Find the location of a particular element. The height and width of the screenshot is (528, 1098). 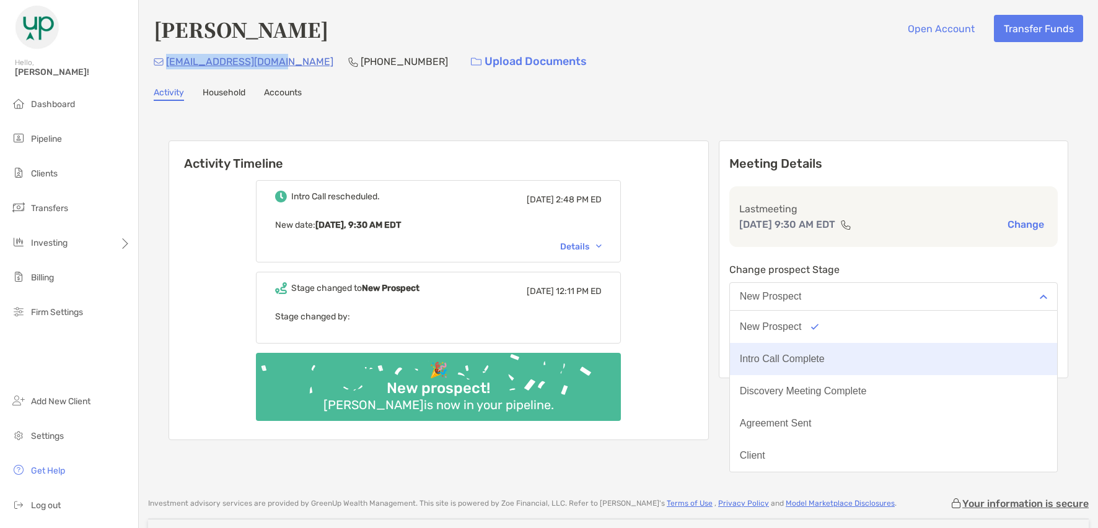

div: Intro Call rescheduled. is located at coordinates (335, 196).